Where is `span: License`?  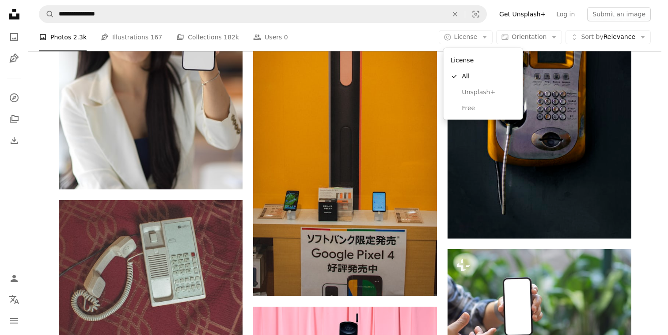 span: License is located at coordinates (466, 37).